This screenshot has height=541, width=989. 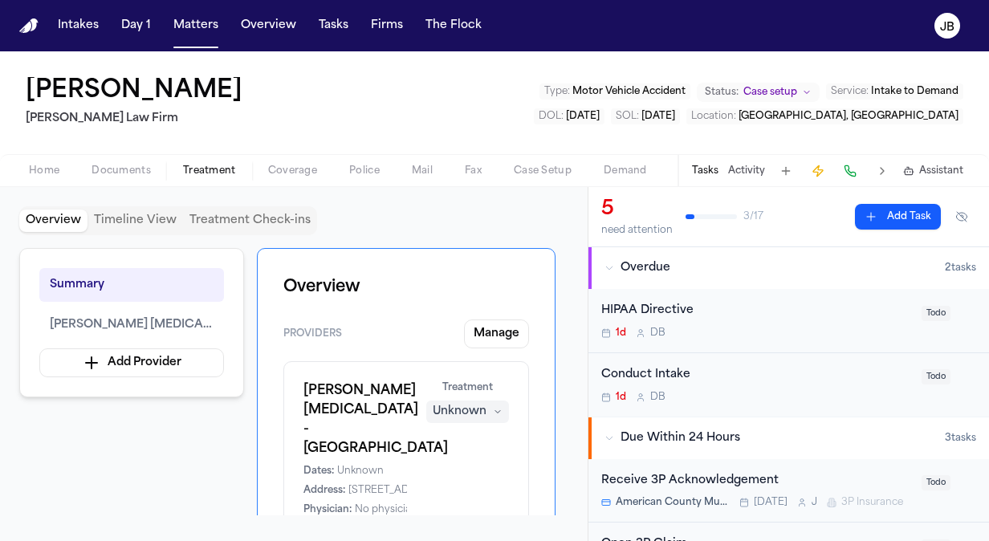 I want to click on a: The Flock, so click(x=454, y=26).